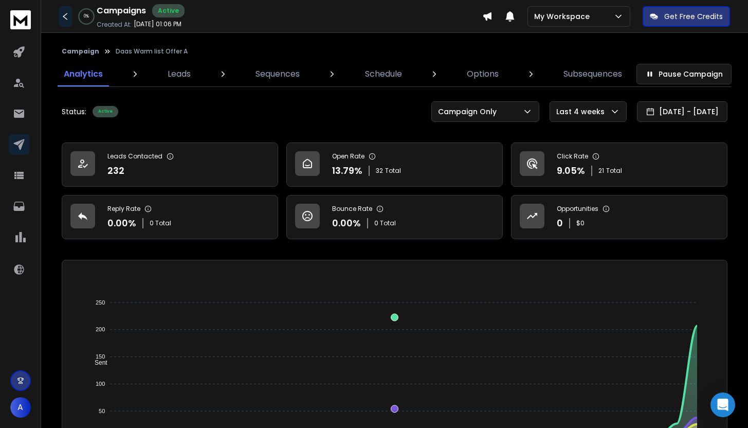  What do you see at coordinates (170, 217) in the screenshot?
I see `a: Reply Rate0.00%0 Total` at bounding box center [170, 217].